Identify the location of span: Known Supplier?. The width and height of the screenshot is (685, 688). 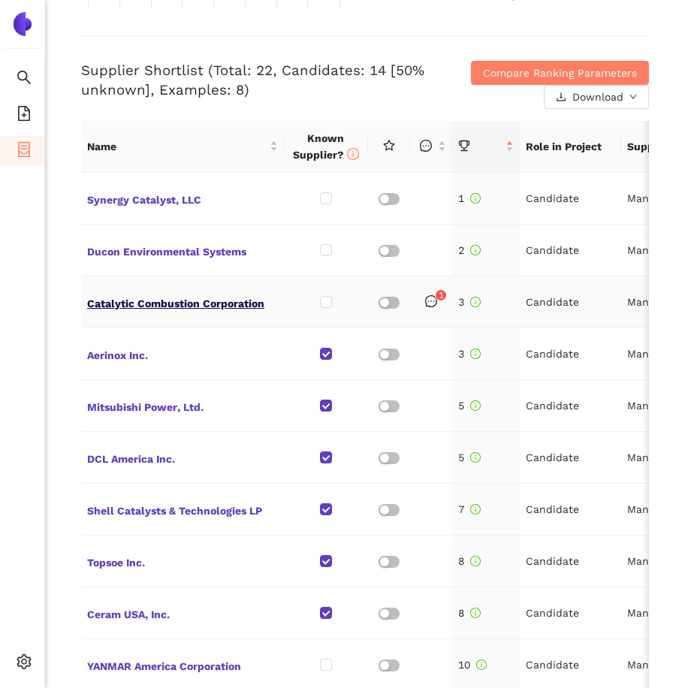
(326, 147).